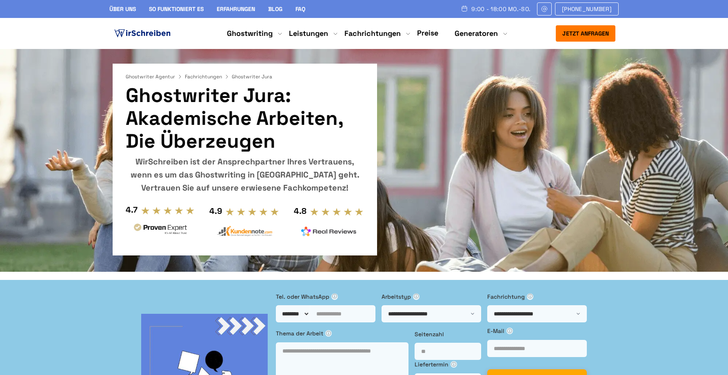  Describe the element at coordinates (245, 175) in the screenshot. I see `div: WirSchreiben ist der Ansprechpartner Ihres Vertrauens, wenn es um das Ghostwriting in [GEOGRAPHIC...` at that location.